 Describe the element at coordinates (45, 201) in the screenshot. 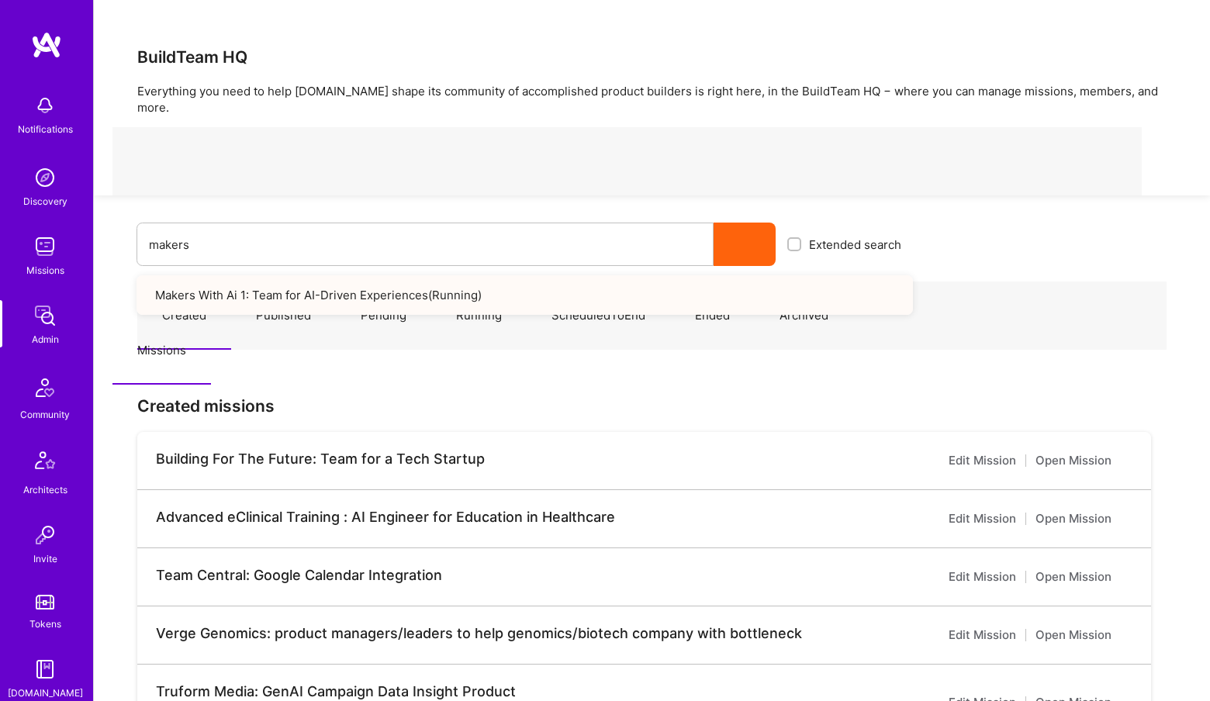

I see `div: Discovery` at that location.